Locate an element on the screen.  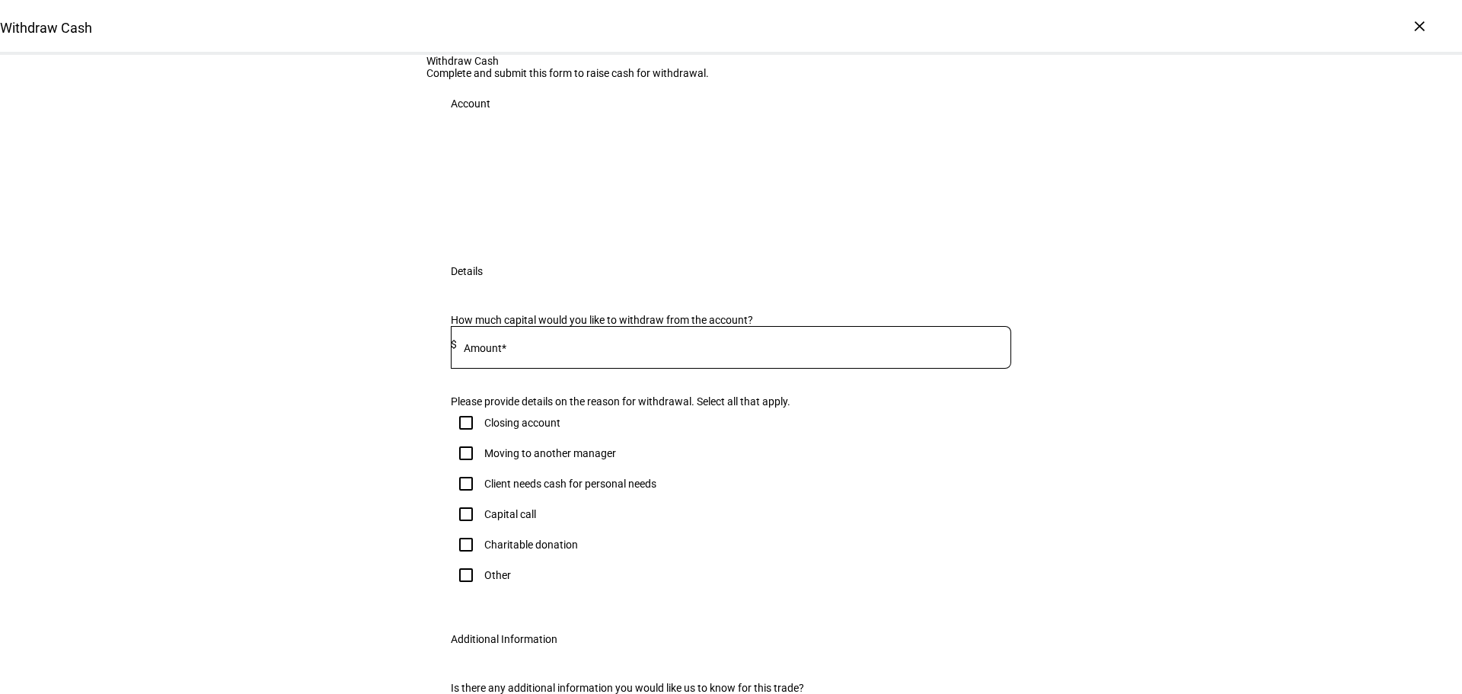
div: Capital call is located at coordinates (510, 514).